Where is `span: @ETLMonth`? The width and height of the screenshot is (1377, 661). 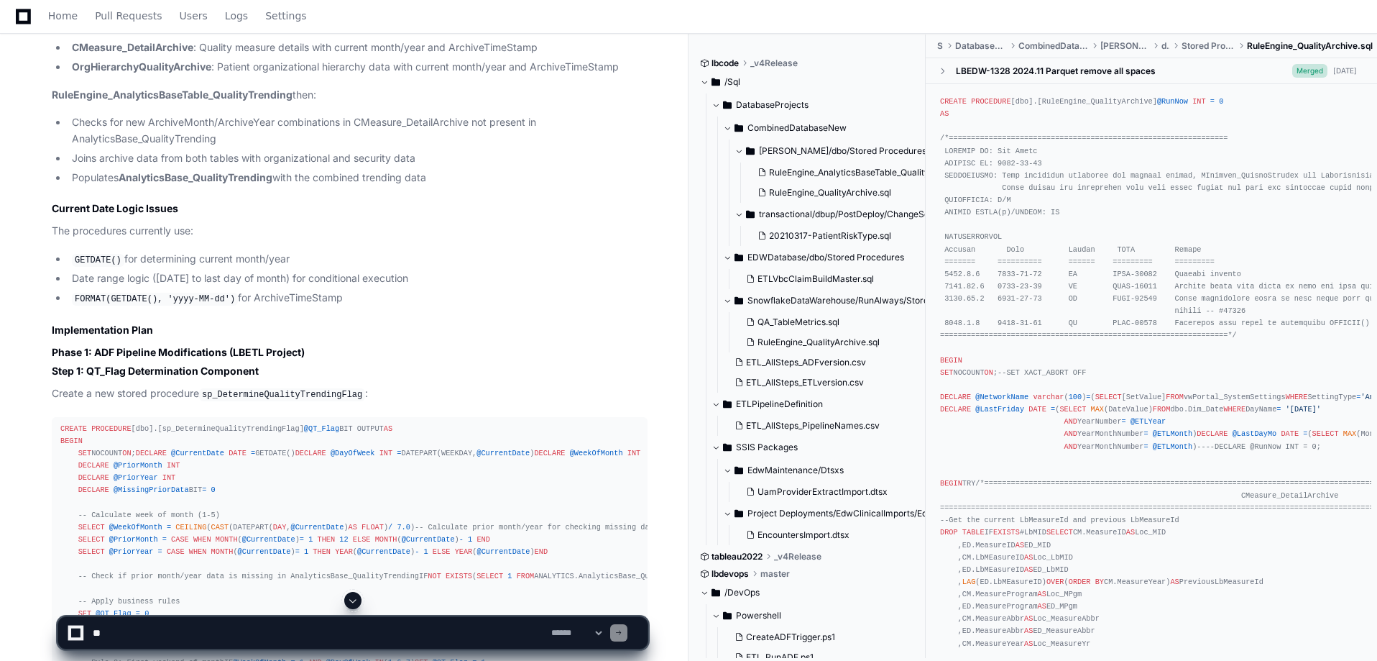 span: @ETLMonth is located at coordinates (1172, 433).